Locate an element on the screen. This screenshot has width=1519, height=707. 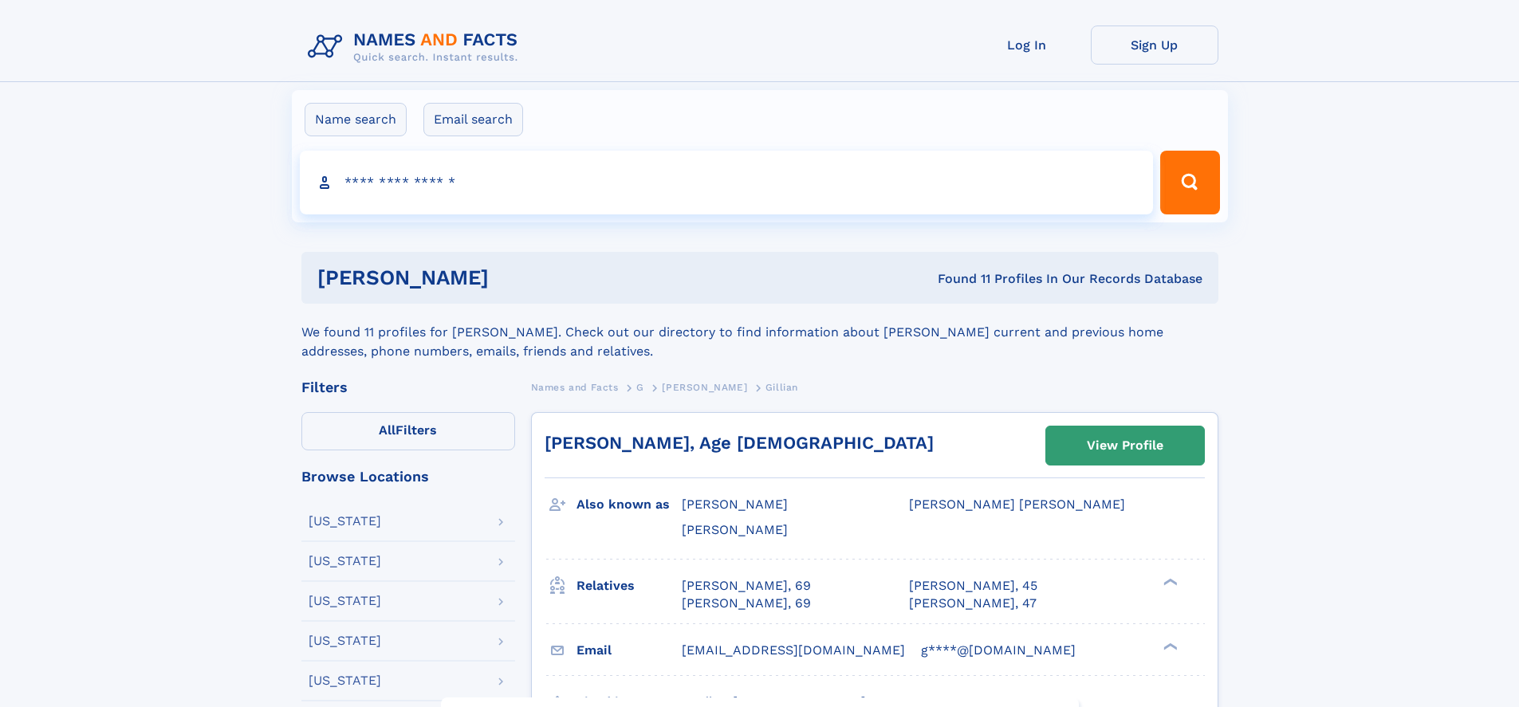
a: Log In is located at coordinates (1027, 45).